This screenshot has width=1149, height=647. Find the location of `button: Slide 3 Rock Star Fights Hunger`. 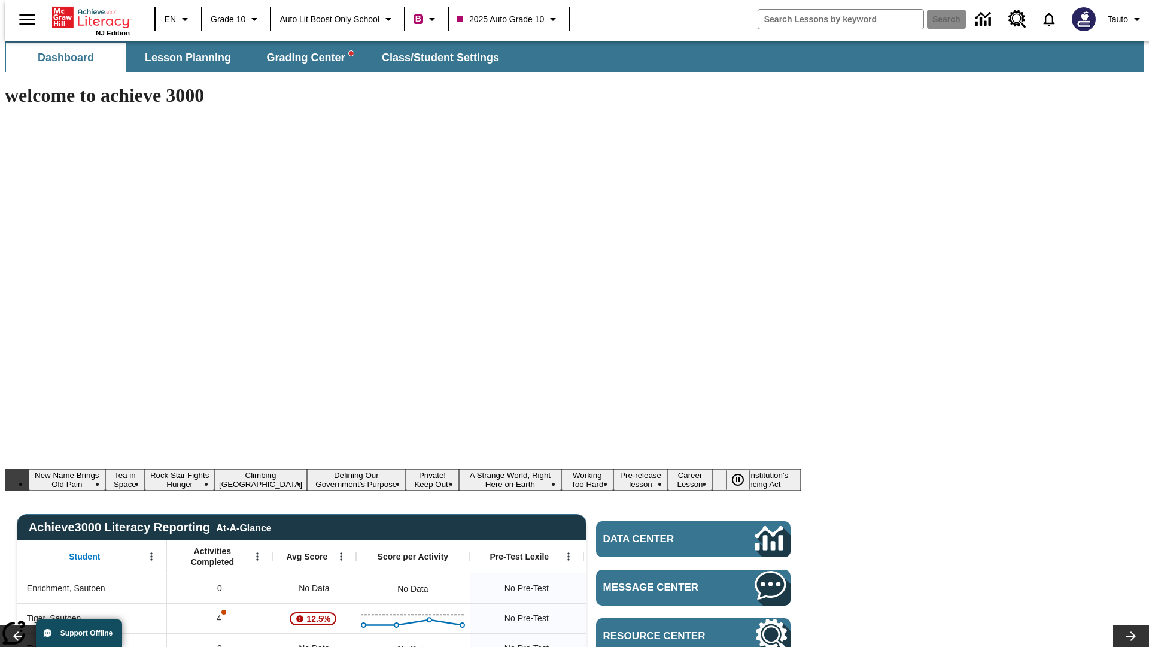

button: Slide 3 Rock Star Fights Hunger is located at coordinates (180, 480).